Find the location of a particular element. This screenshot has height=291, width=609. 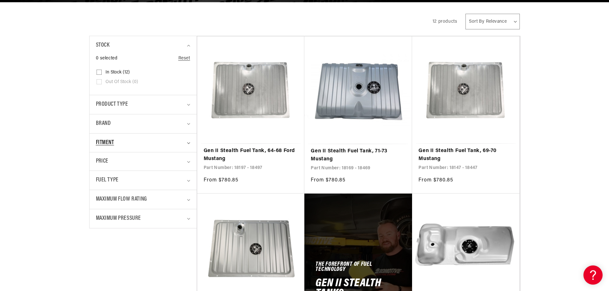

span: 0 selected is located at coordinates (107, 58).